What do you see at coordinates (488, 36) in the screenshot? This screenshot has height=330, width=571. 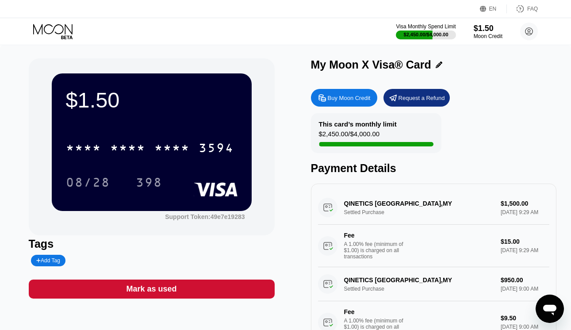 I see `div: Moon Credit` at bounding box center [488, 36].